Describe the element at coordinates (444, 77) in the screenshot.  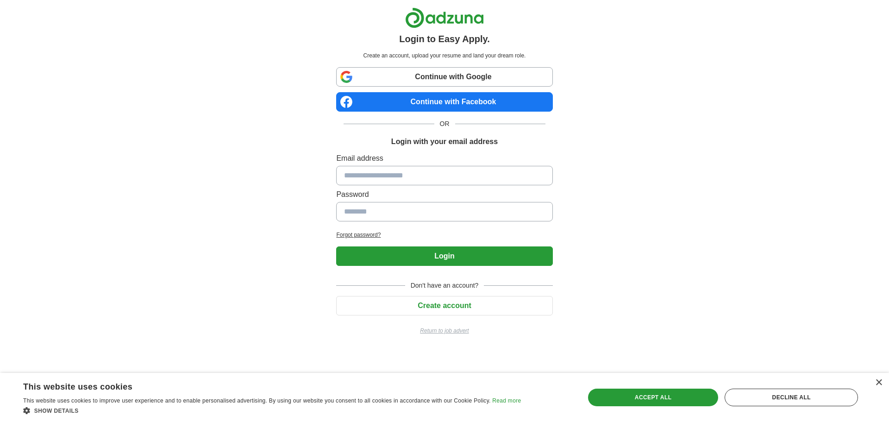
I see `a: Continue with Google` at that location.